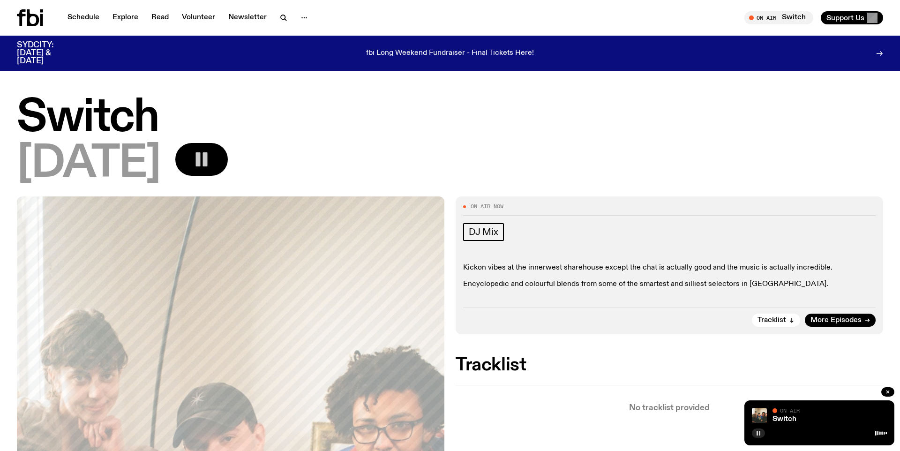 Image resolution: width=900 pixels, height=451 pixels. Describe the element at coordinates (845, 18) in the screenshot. I see `span: Support Us` at that location.